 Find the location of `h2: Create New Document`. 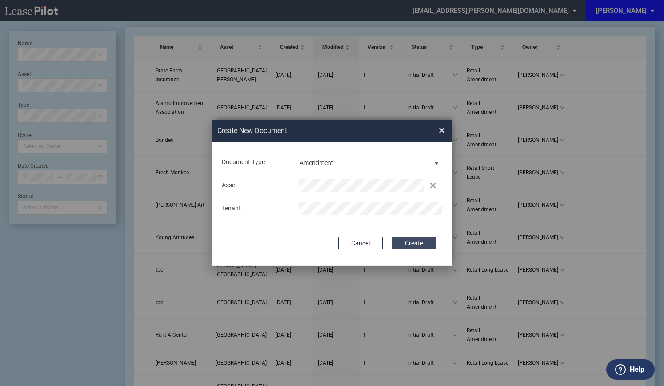

h2: Create New Document is located at coordinates (312, 131).